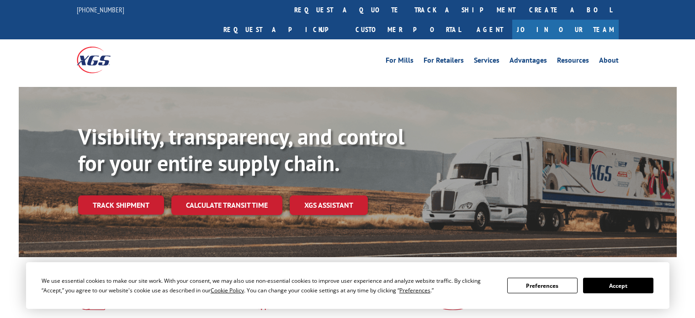 This screenshot has height=318, width=695. Describe the element at coordinates (399, 62) in the screenshot. I see `a: For Mills` at that location.